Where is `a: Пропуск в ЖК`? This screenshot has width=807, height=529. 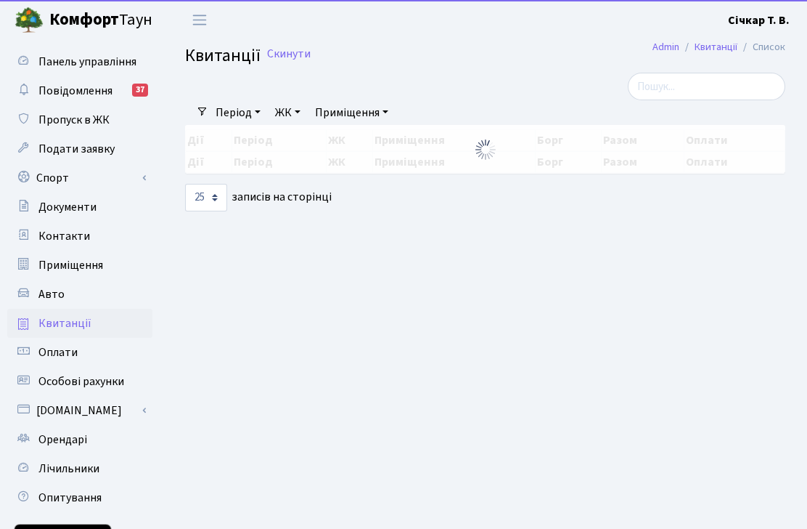 a: Пропуск в ЖК is located at coordinates (80, 120).